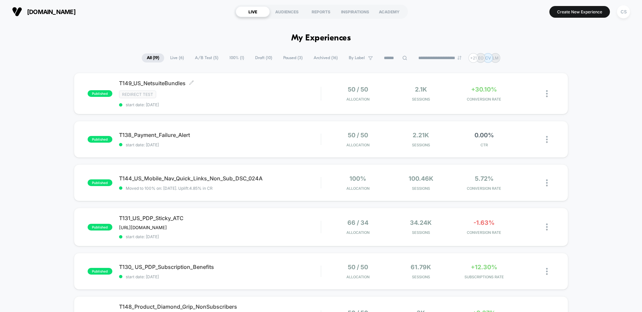 This screenshot has height=312, width=642. Describe the element at coordinates (177, 58) in the screenshot. I see `span: Live ( 6 )` at that location.